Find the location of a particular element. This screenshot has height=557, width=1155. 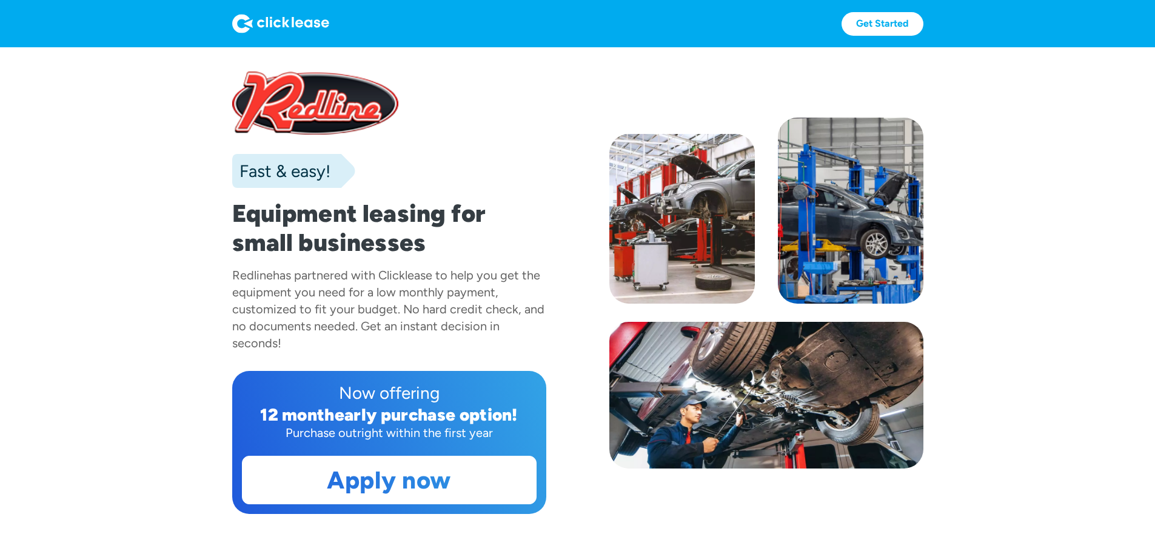

a: Apply now is located at coordinates (389, 480).